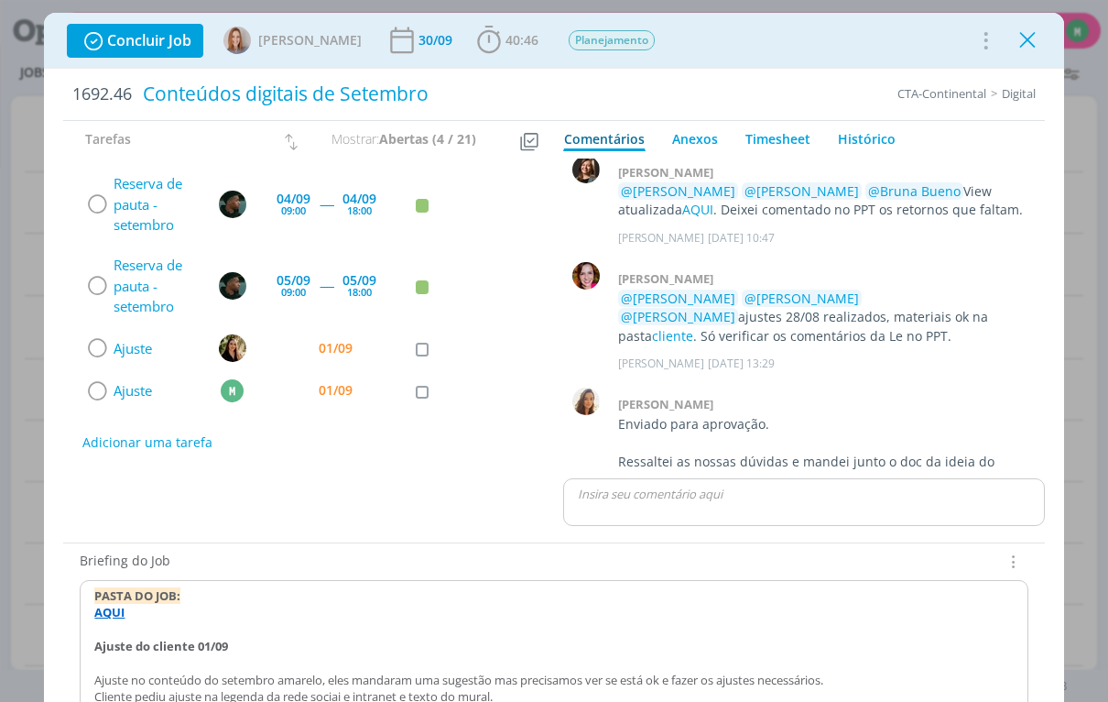 The image size is (1108, 702). Describe the element at coordinates (695, 138) in the screenshot. I see `div: Anexos` at that location.